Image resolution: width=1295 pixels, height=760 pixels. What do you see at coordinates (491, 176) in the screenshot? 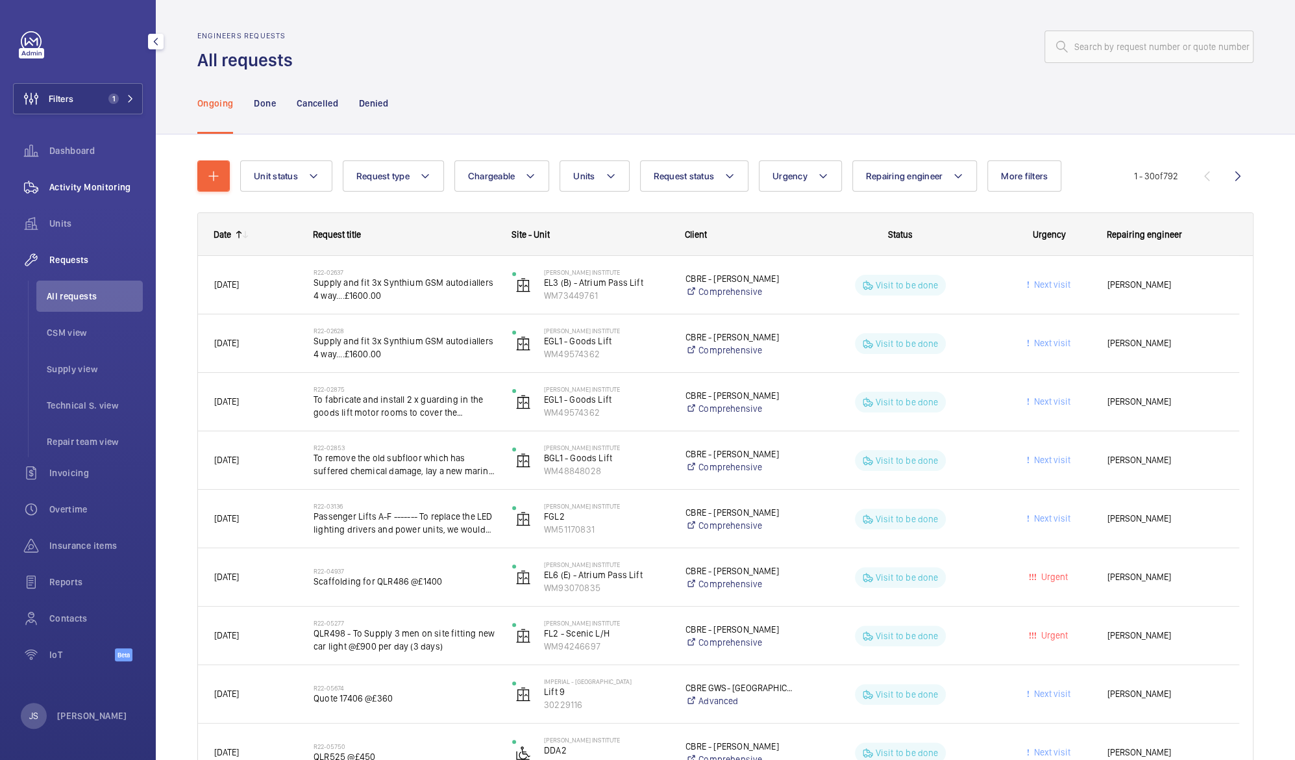
I see `span: Chargeable` at bounding box center [491, 176].